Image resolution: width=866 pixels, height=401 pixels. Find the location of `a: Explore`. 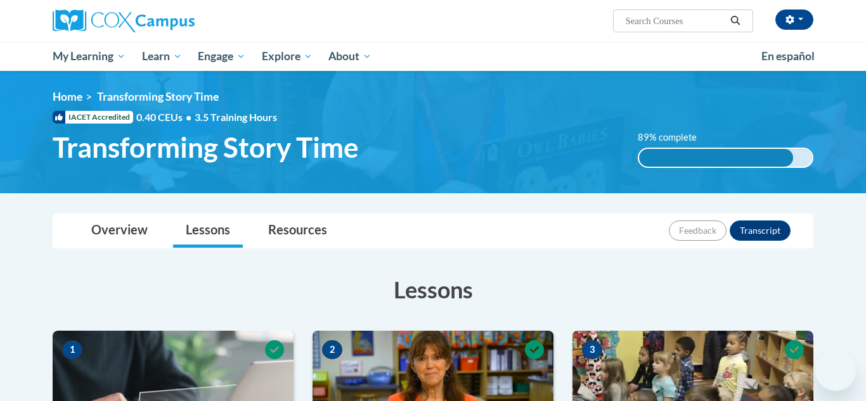

a: Explore is located at coordinates (287, 56).